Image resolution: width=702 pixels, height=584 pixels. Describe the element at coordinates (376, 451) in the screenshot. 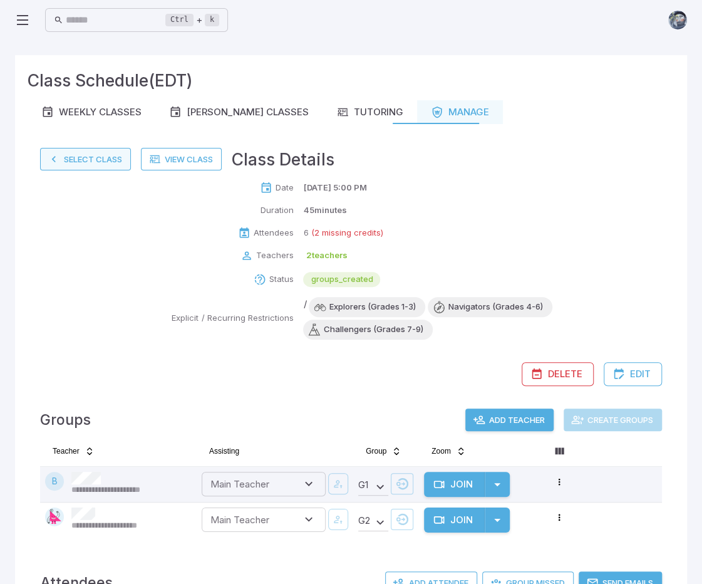

I see `span: Group` at that location.